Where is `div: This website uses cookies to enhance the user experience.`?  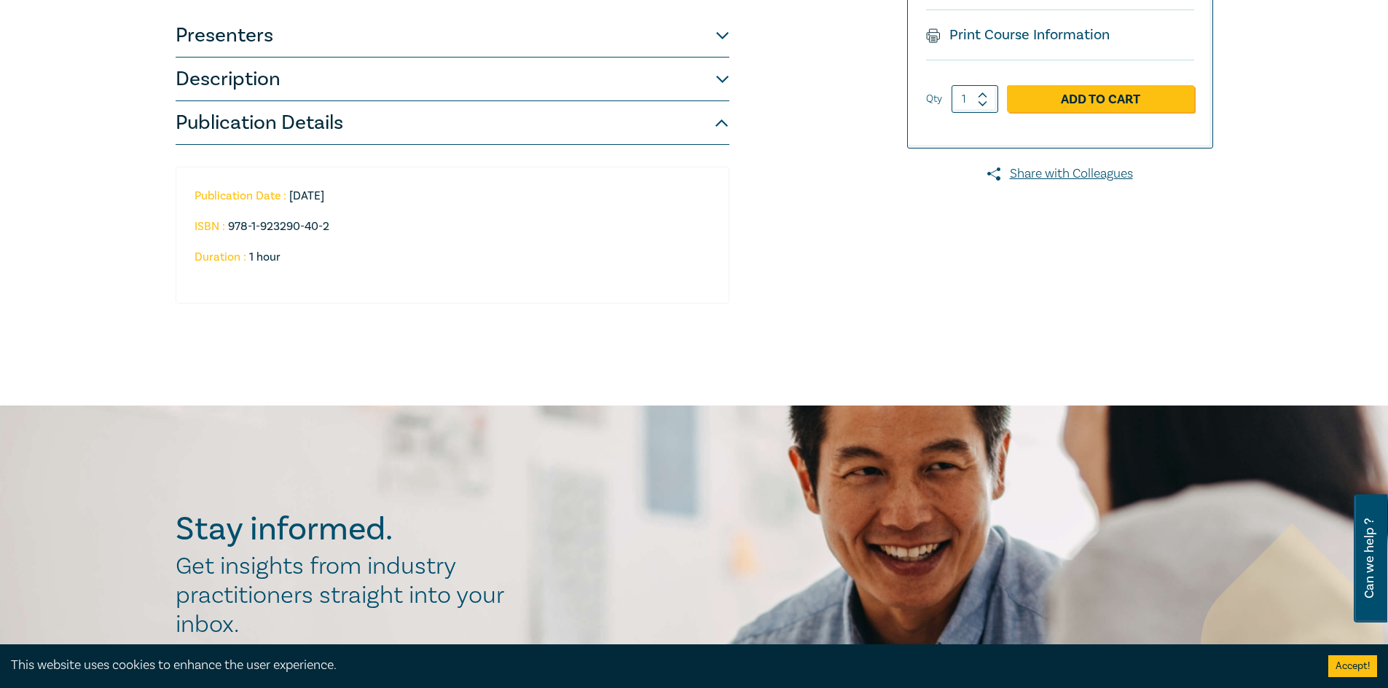
div: This website uses cookies to enhance the user experience. is located at coordinates (659, 666).